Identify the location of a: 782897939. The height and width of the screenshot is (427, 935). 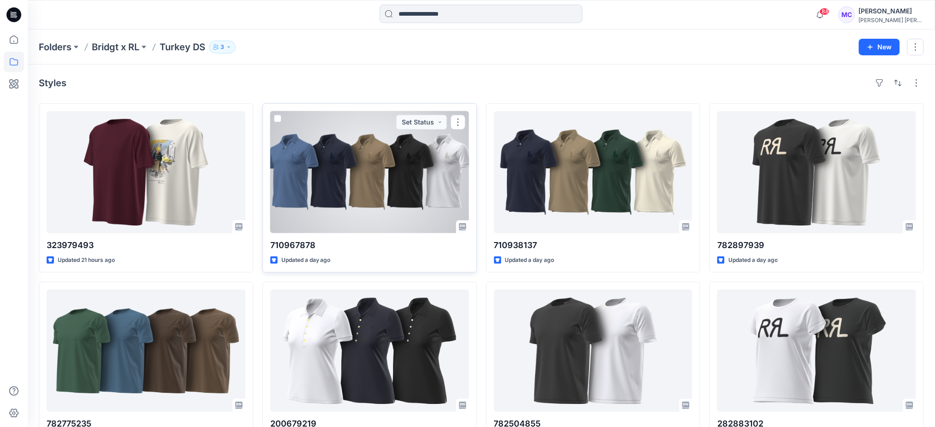
(817, 172).